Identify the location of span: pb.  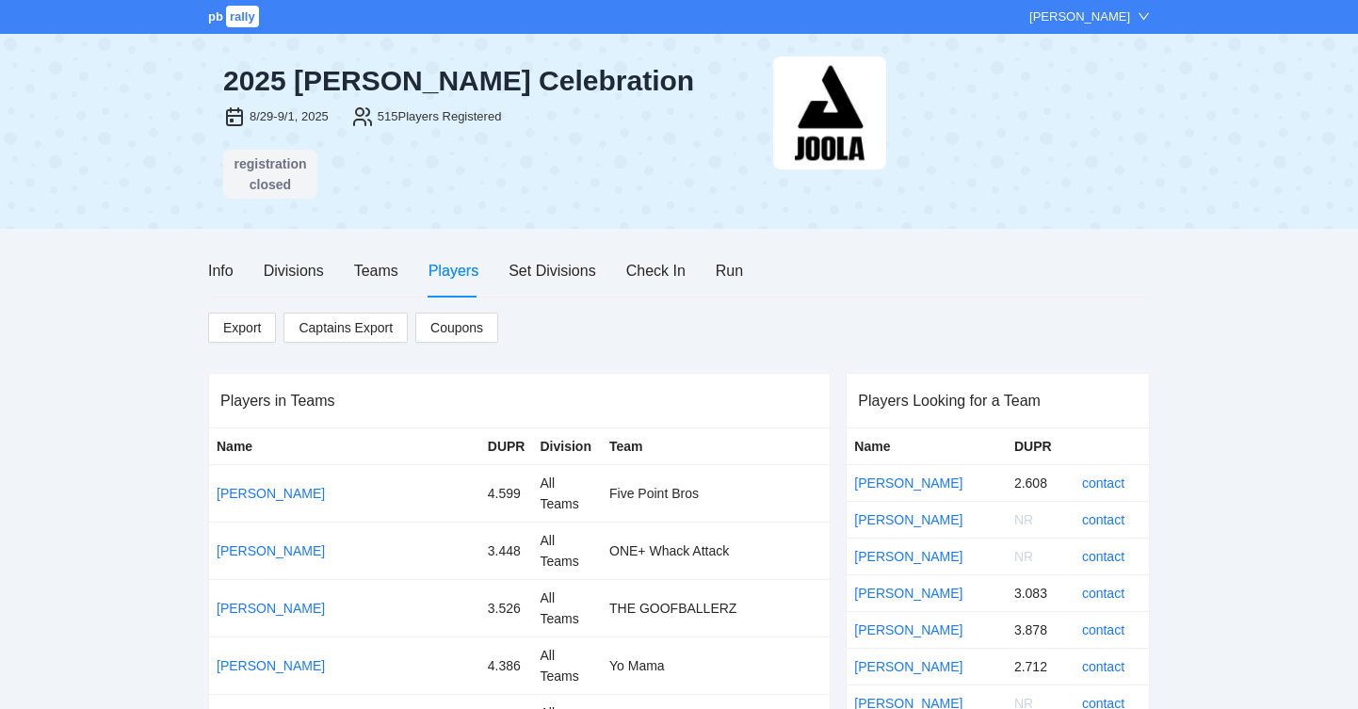
(216, 16).